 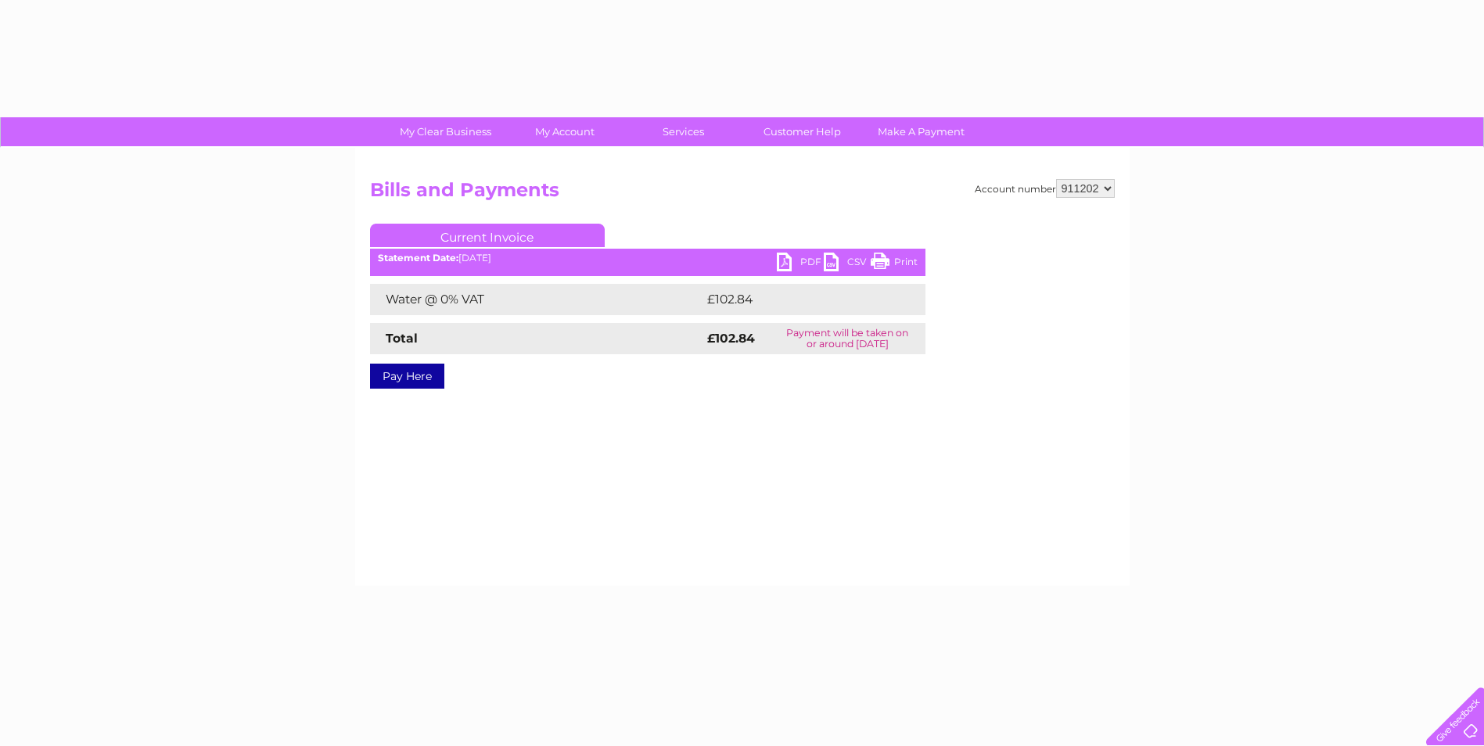 I want to click on a: My Account, so click(x=564, y=131).